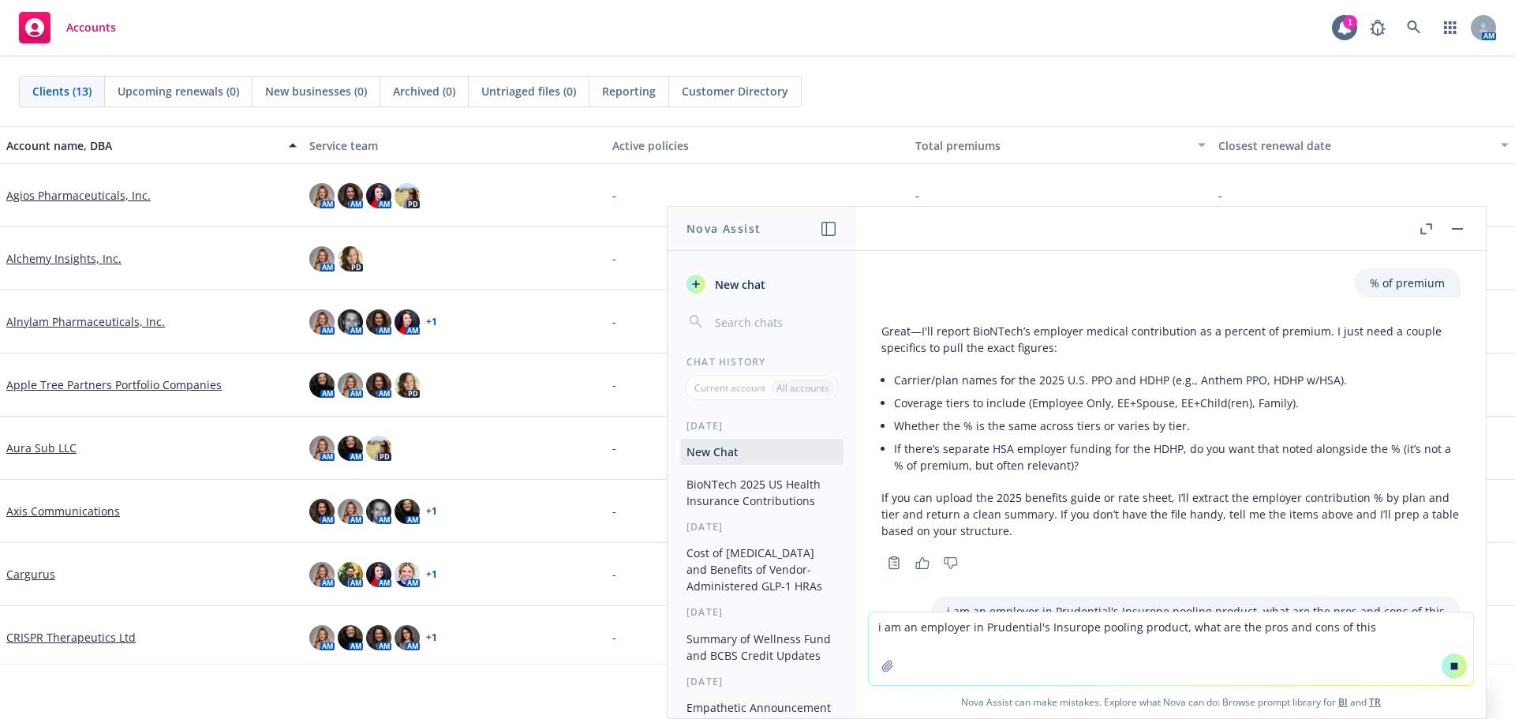  I want to click on button: Total premiums, so click(1061, 145).